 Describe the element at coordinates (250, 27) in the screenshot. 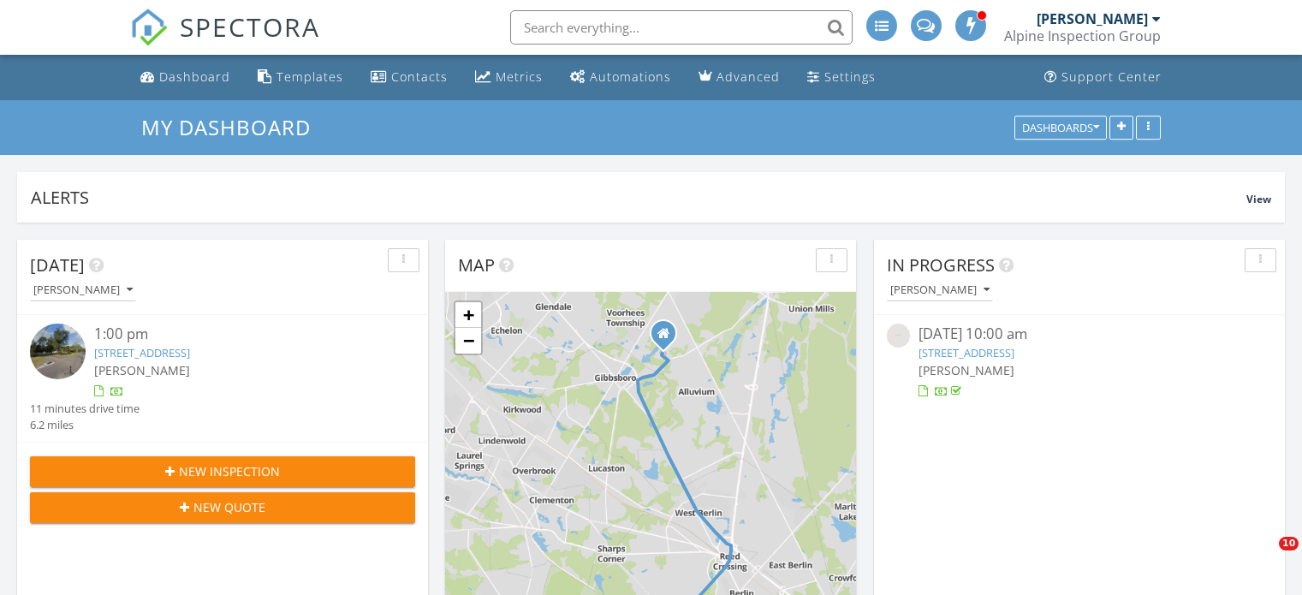

I see `span: SPECTORA` at that location.